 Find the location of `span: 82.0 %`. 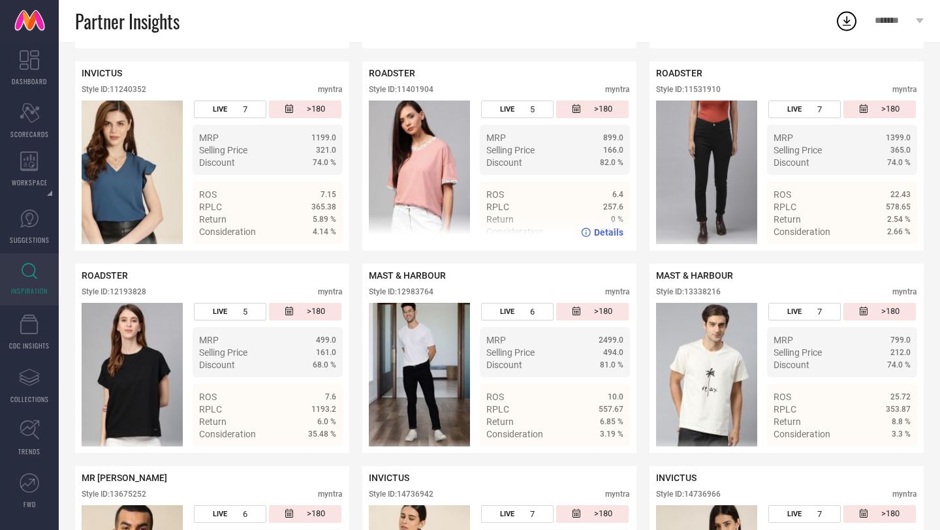

span: 82.0 % is located at coordinates (612, 163).